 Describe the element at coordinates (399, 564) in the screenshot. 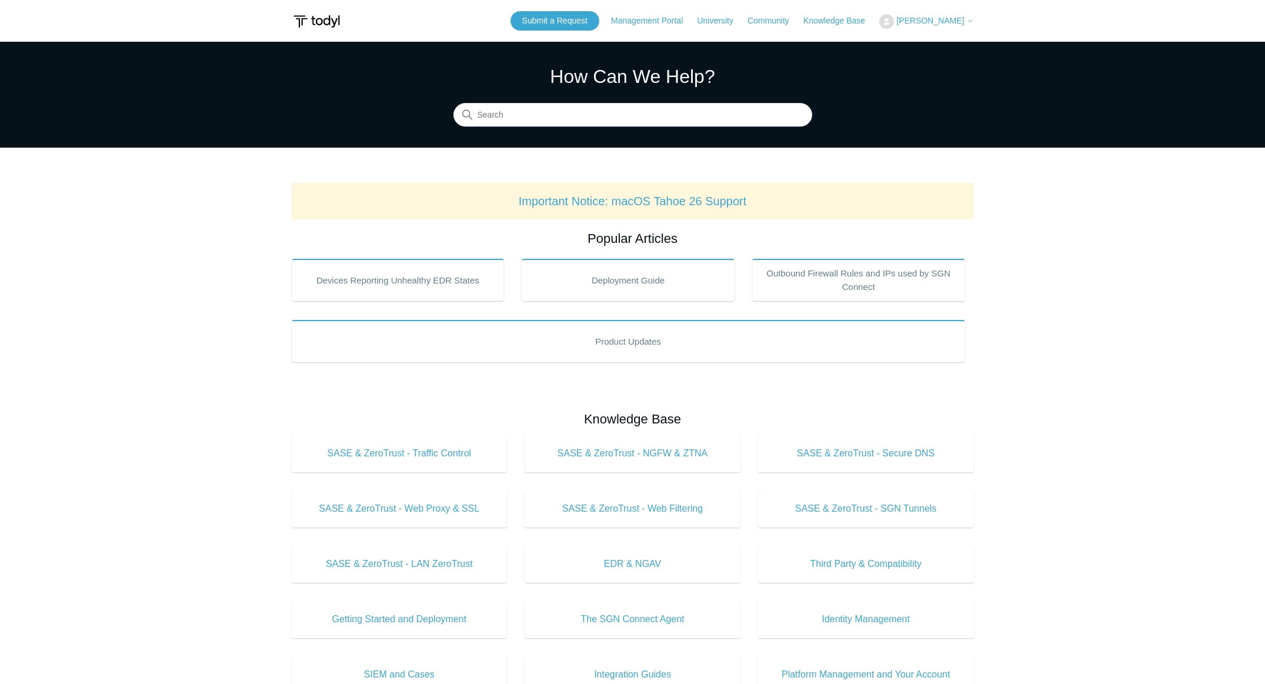

I see `span: SASE & ZeroTrust - LAN ZeroTrust` at that location.